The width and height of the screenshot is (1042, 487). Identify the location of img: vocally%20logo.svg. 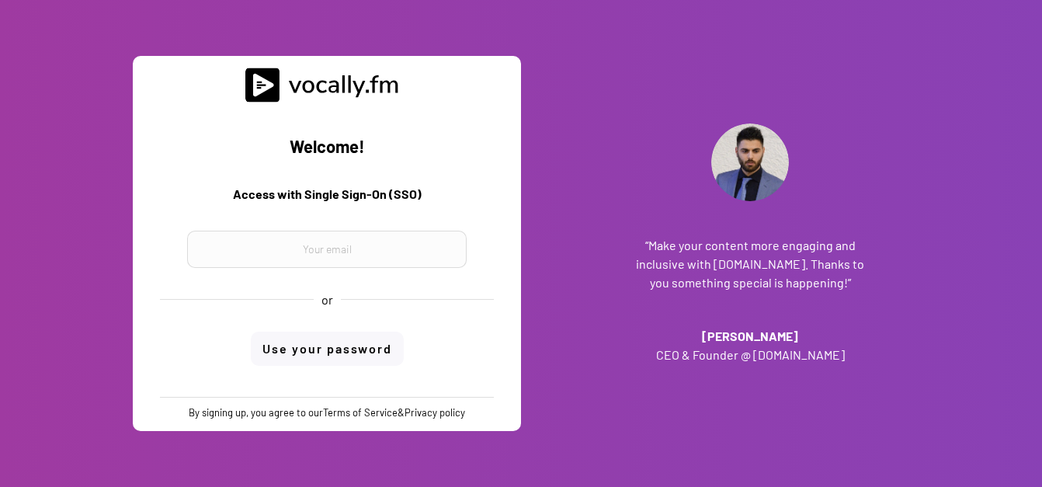
(327, 85).